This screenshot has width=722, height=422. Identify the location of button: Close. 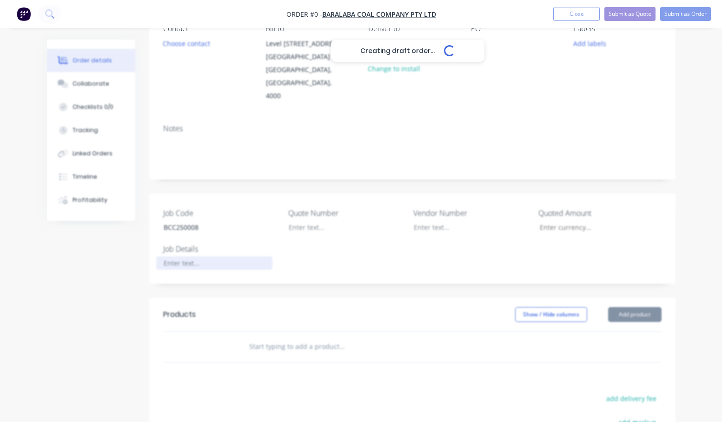
(577, 14).